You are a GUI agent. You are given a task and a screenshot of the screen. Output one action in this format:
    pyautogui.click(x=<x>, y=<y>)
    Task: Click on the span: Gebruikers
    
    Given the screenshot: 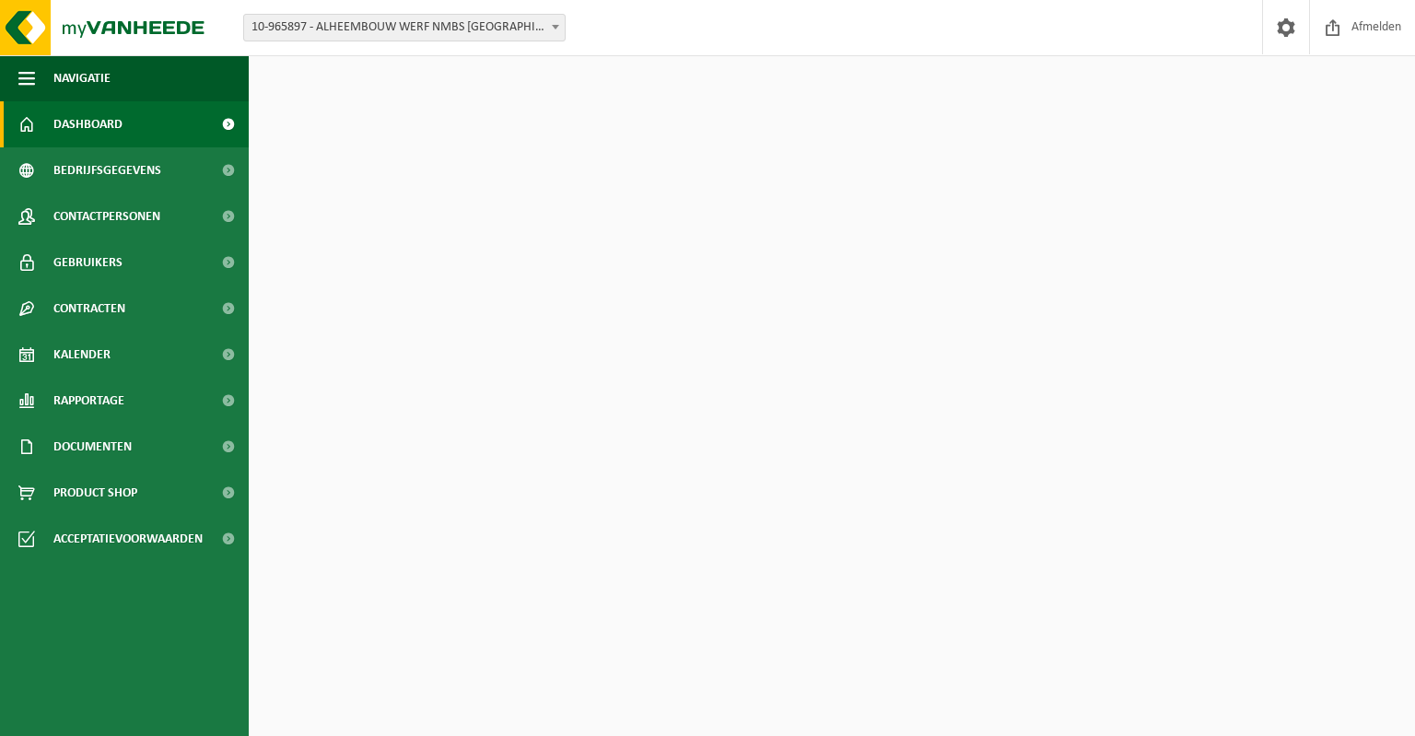 What is the action you would take?
    pyautogui.click(x=87, y=262)
    